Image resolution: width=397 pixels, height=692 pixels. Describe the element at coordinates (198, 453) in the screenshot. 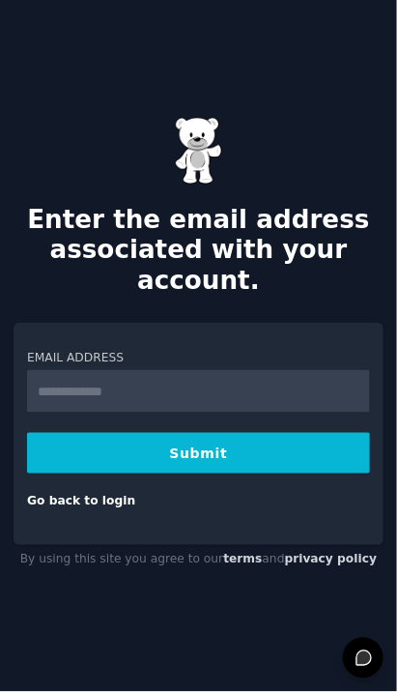

I see `button: Submit` at that location.